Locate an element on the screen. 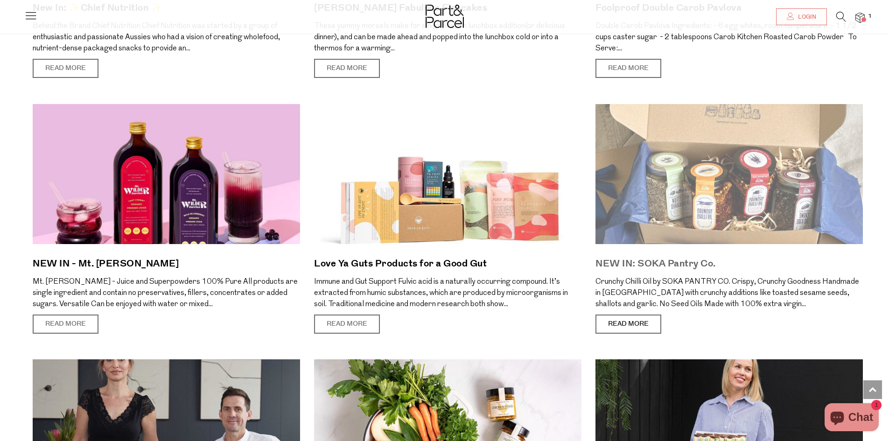  a: Love Ya Guts Products for a Good Gut Immune and Gut Support Fulvic acid is a naturally occurring ... is located at coordinates (448, 283).